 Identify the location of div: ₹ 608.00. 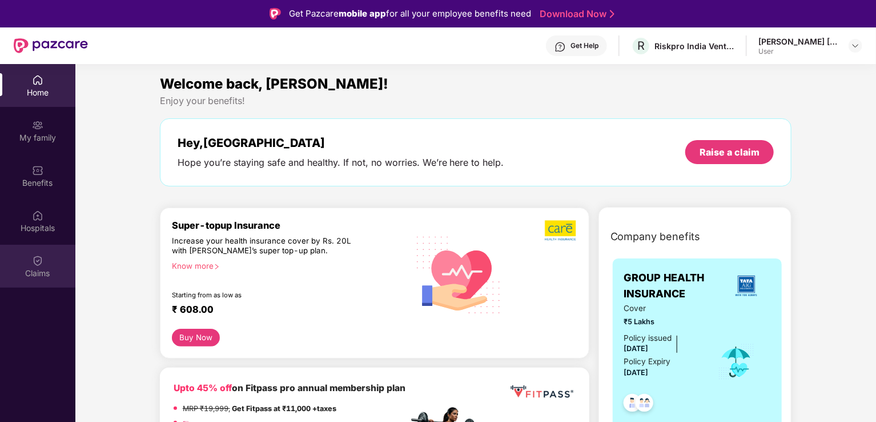
(285, 310).